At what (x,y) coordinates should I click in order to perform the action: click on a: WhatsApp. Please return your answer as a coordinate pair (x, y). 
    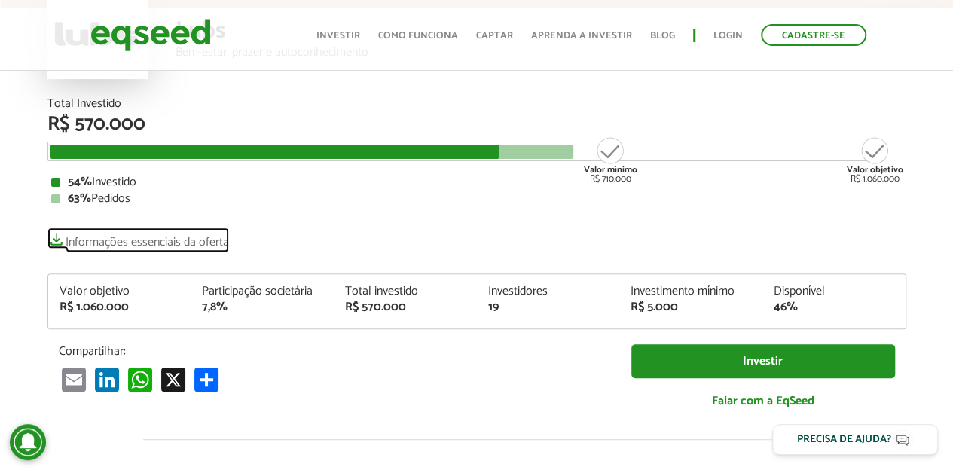
    Looking at the image, I should click on (140, 378).